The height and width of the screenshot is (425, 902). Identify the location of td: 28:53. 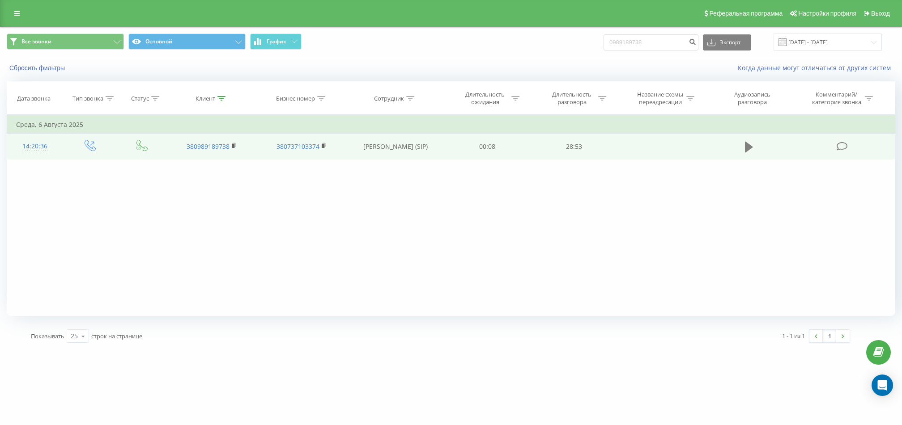
(574, 147).